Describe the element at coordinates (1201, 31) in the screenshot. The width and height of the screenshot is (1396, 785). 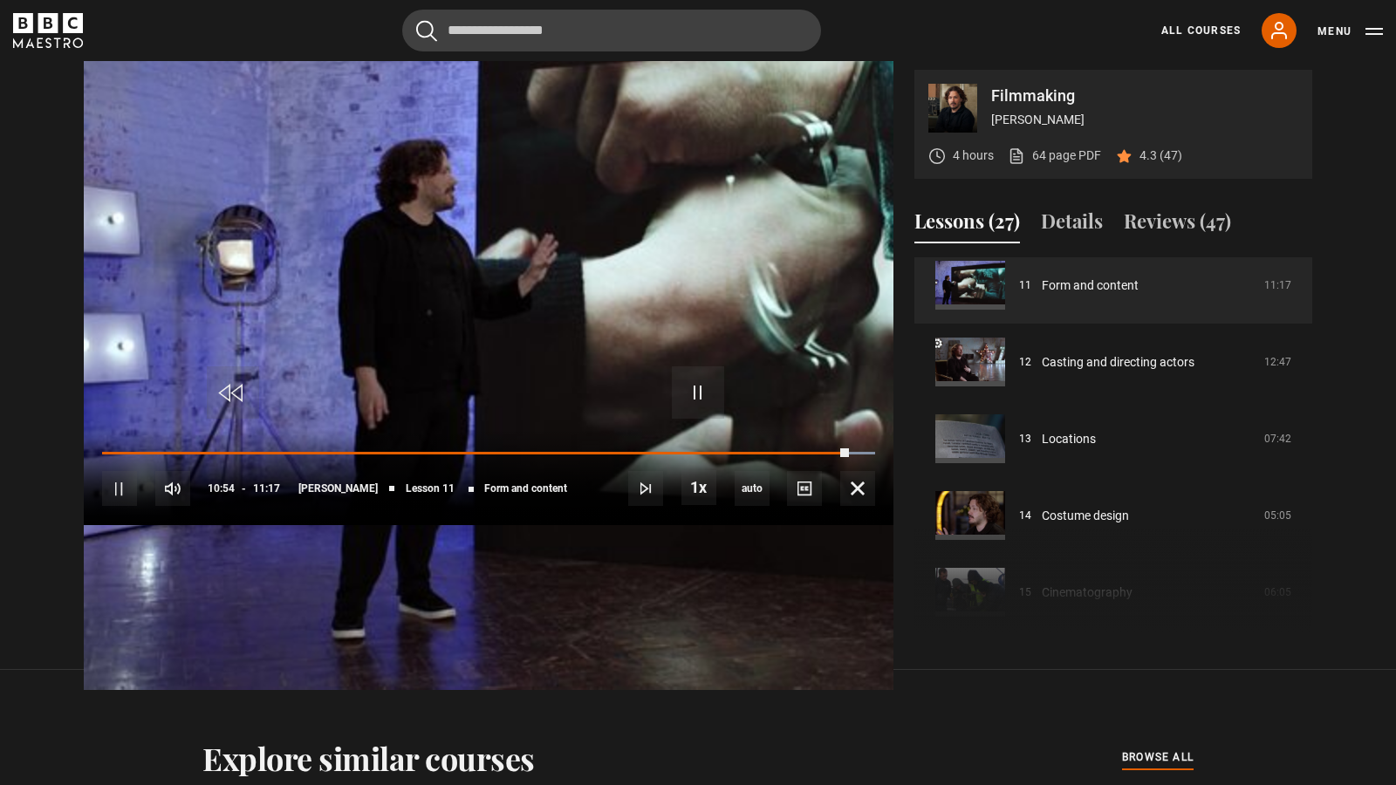
I see `a: All Courses` at that location.